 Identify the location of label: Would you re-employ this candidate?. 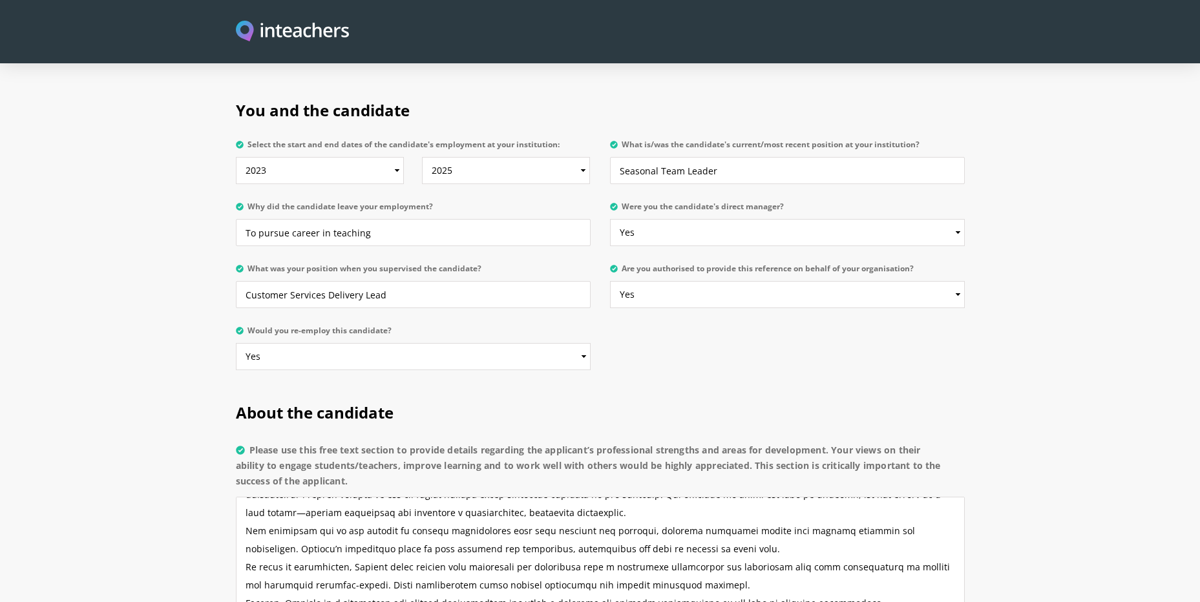
(413, 335).